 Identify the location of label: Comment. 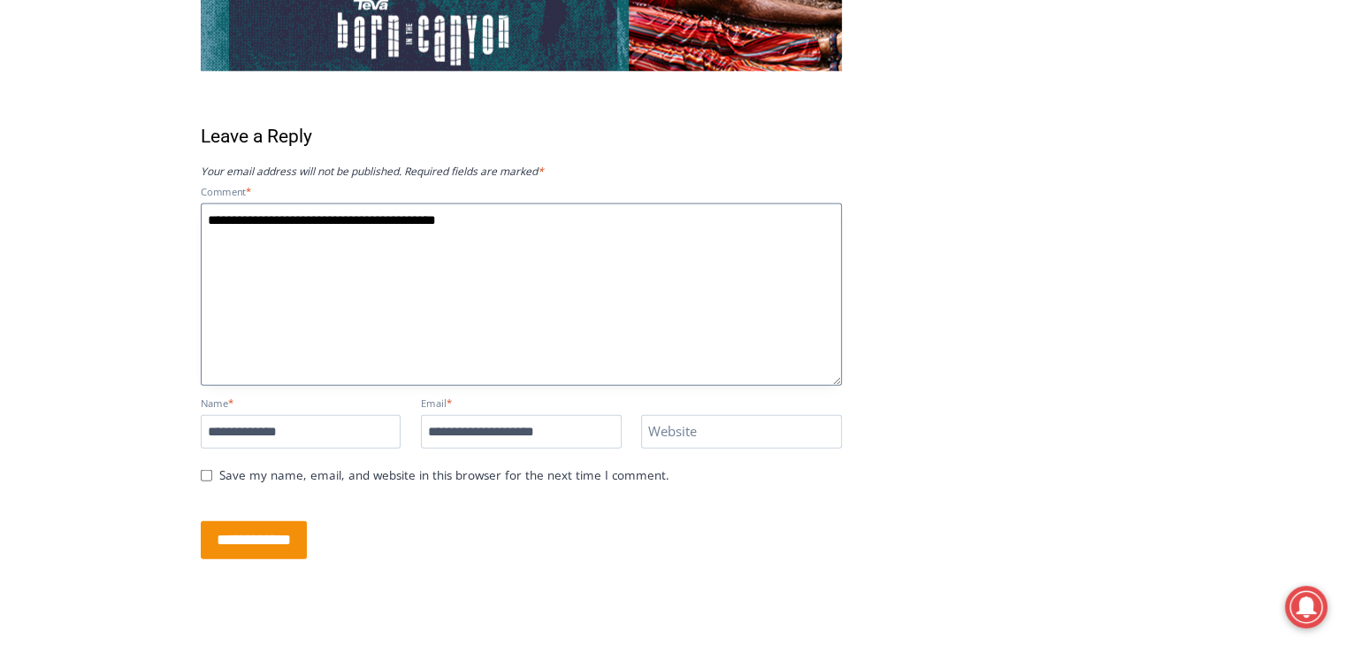
(226, 195).